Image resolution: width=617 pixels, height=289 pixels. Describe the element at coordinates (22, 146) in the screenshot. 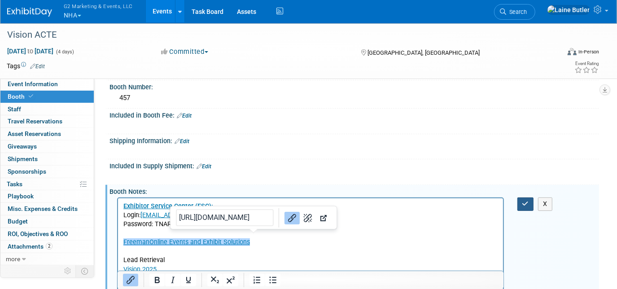

I see `span: Giveaways` at that location.